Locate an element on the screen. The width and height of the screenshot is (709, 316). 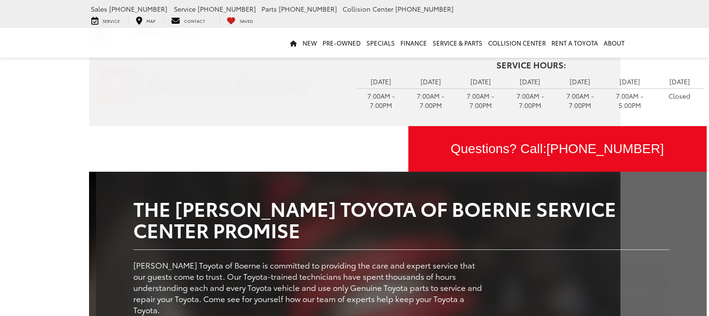
img: Service Center | Vic Vaughan Toyota of Boerne in Boerne TX is located at coordinates (204, 85).